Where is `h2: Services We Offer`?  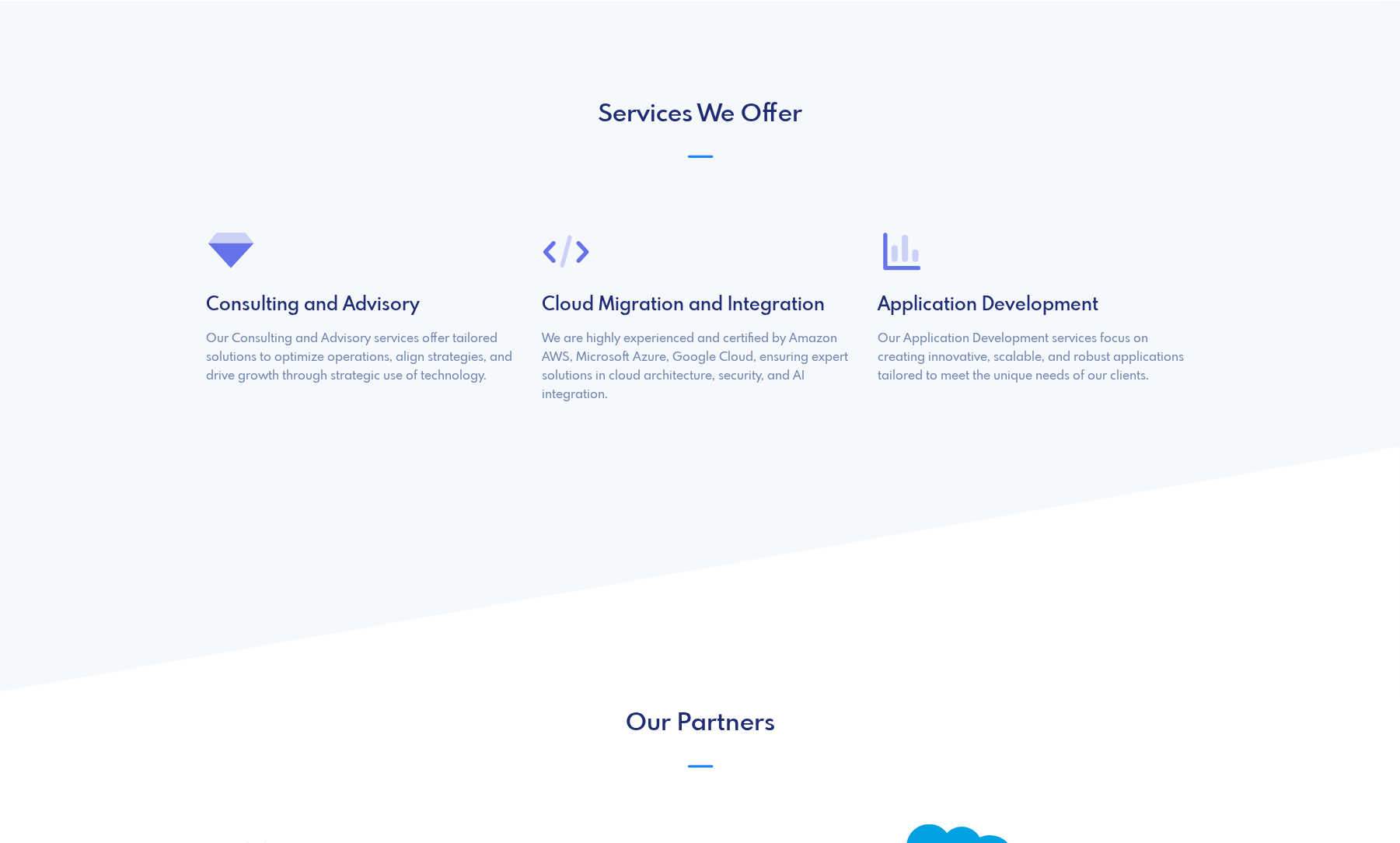 h2: Services We Offer is located at coordinates (700, 115).